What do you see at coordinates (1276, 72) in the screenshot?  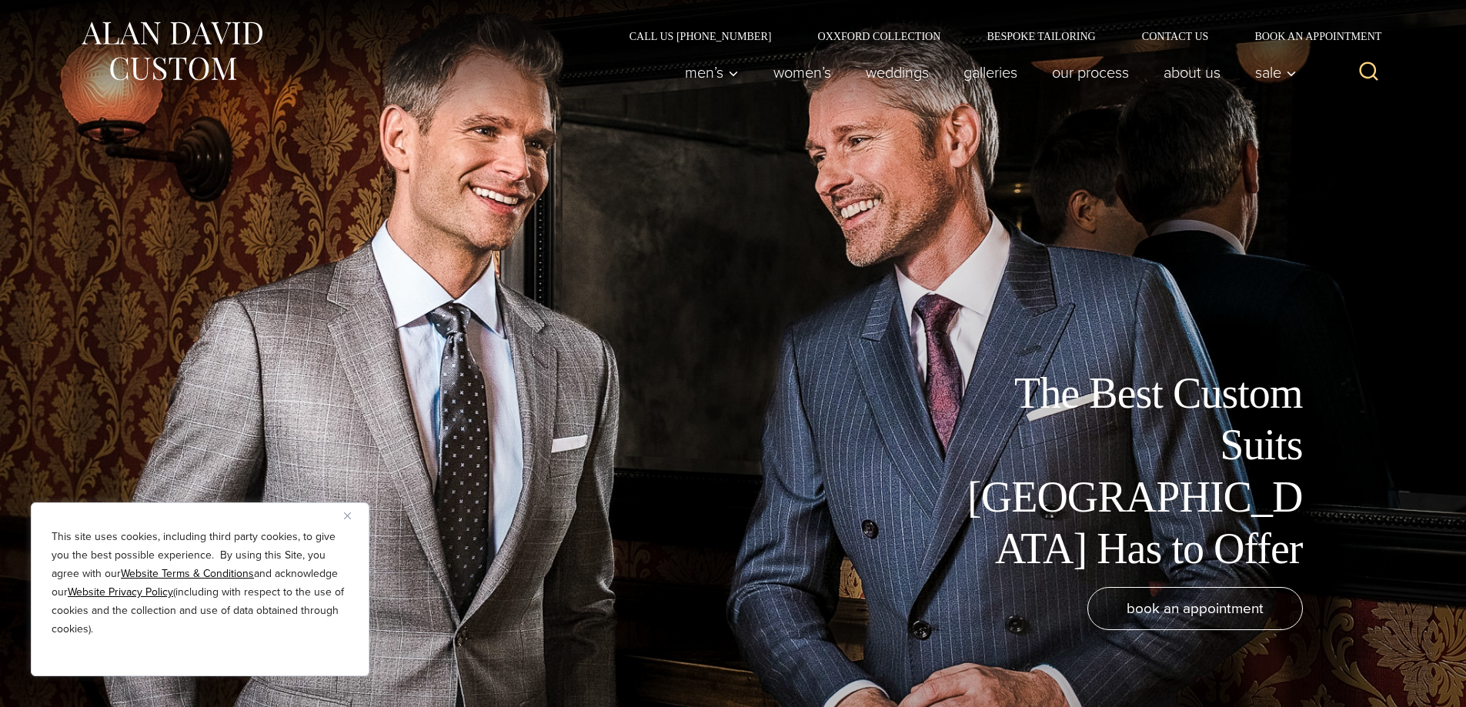 I see `span: Sale` at bounding box center [1276, 72].